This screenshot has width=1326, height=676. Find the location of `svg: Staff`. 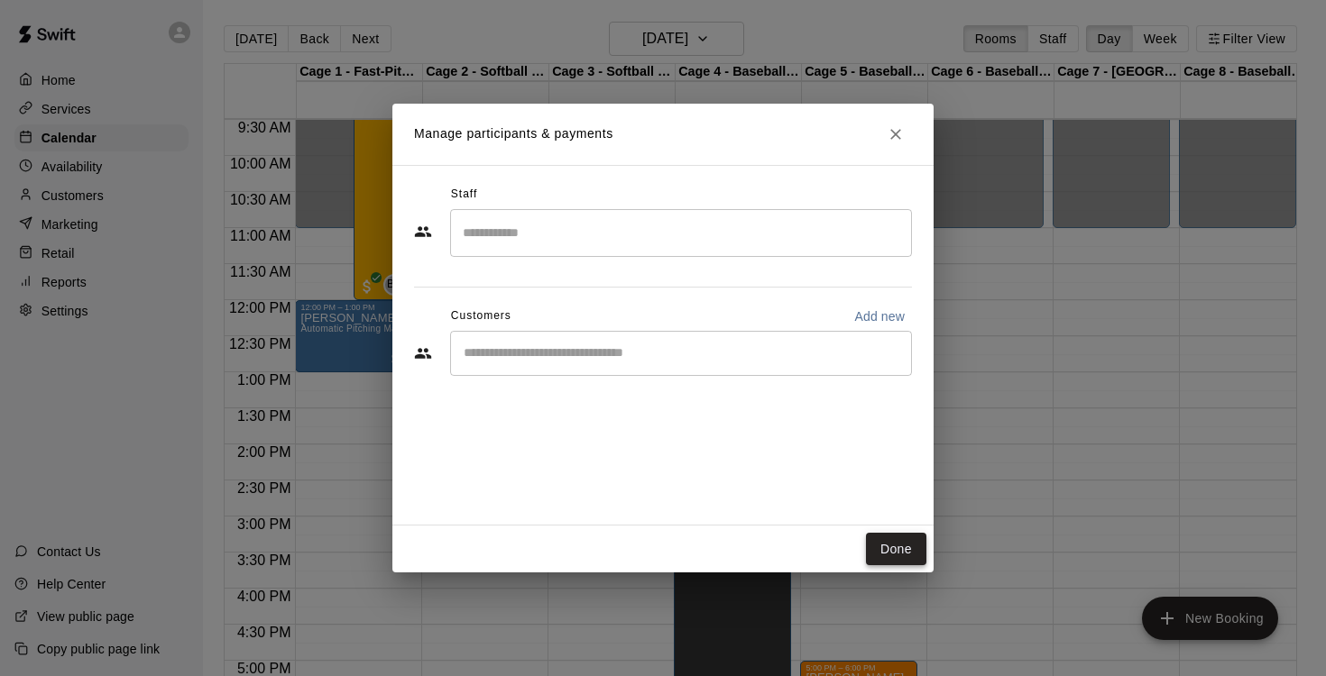

svg: Staff is located at coordinates (423, 232).